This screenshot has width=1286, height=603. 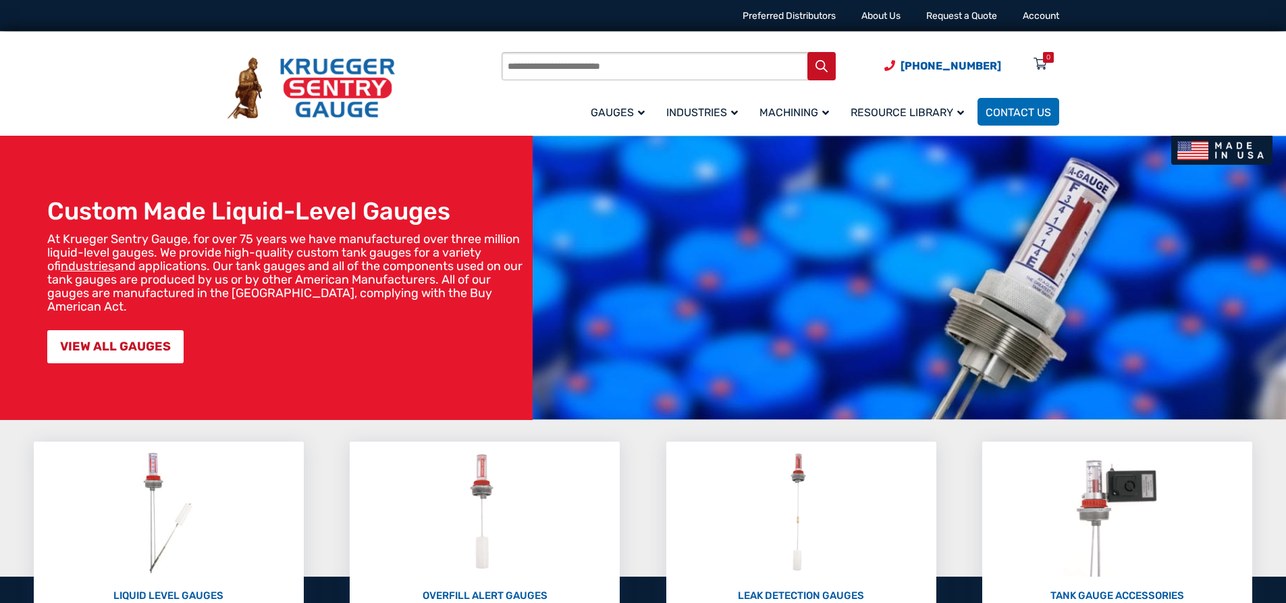 What do you see at coordinates (621, 111) in the screenshot?
I see `a: Gauges` at bounding box center [621, 111].